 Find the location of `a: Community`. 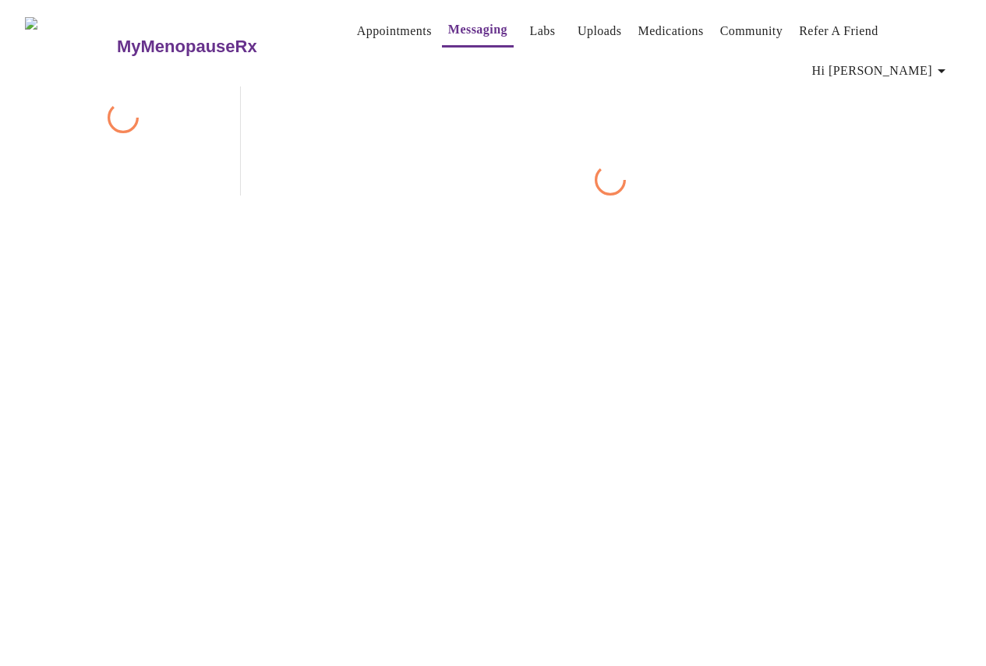

a: Community is located at coordinates (751, 31).